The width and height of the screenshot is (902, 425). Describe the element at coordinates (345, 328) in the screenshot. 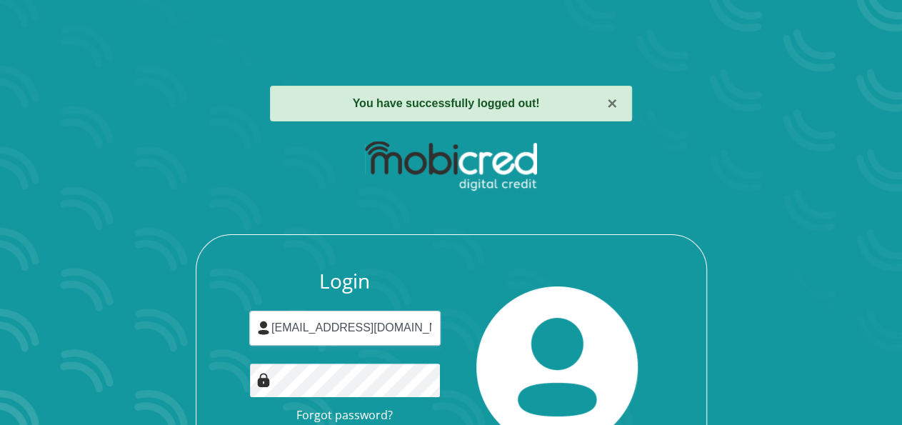

I see `input: Username` at that location.